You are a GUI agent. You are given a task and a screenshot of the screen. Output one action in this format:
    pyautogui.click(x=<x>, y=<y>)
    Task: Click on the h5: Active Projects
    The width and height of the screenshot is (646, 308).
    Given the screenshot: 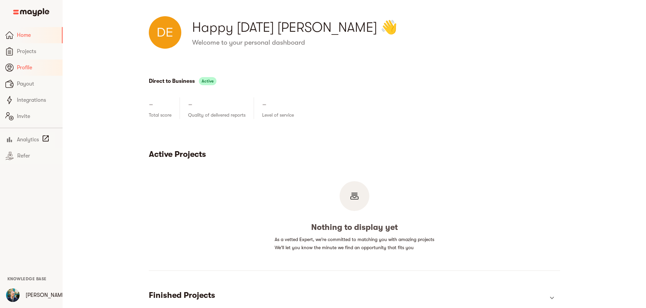 What is the action you would take?
    pyautogui.click(x=355, y=154)
    